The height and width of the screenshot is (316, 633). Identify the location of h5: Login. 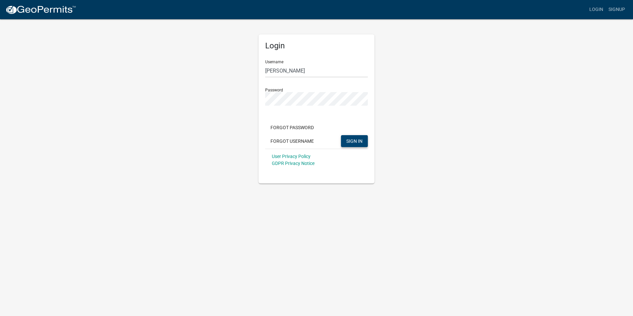
(316, 46).